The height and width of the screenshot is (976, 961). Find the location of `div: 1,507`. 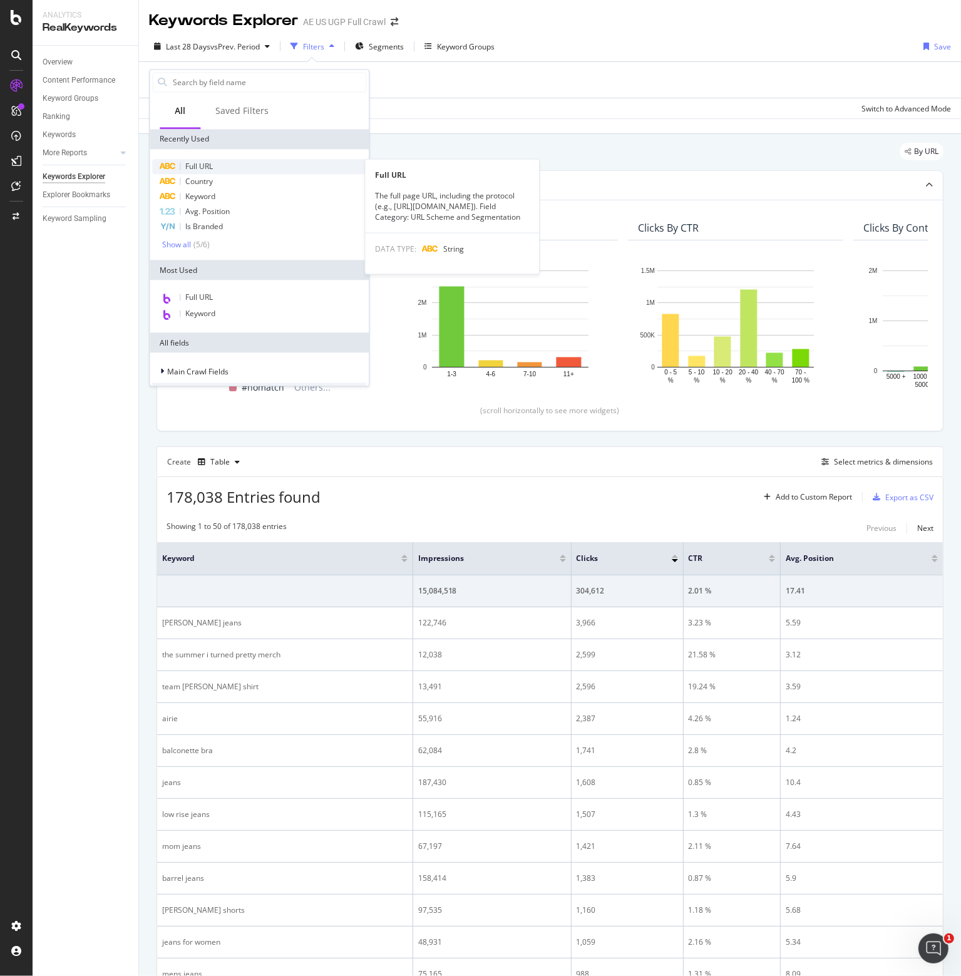

div: 1,507 is located at coordinates (628, 815).